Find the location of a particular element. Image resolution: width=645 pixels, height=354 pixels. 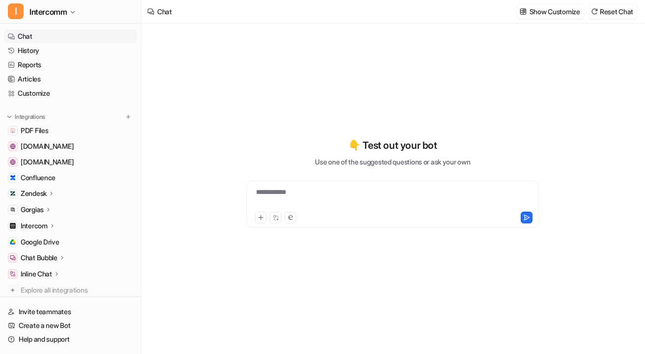

img: Chat Bubble is located at coordinates (13, 258).